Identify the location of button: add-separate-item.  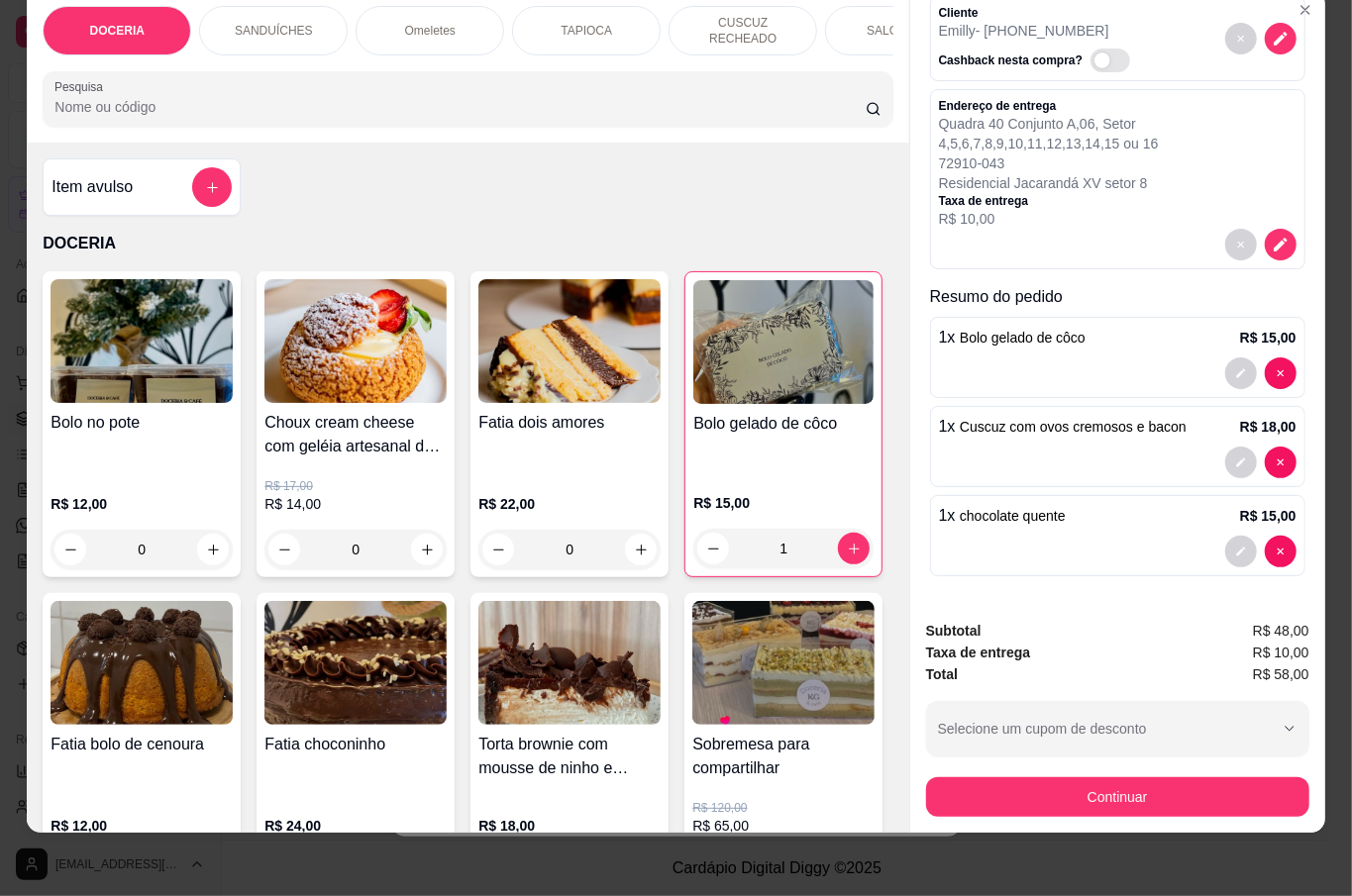
(212, 187).